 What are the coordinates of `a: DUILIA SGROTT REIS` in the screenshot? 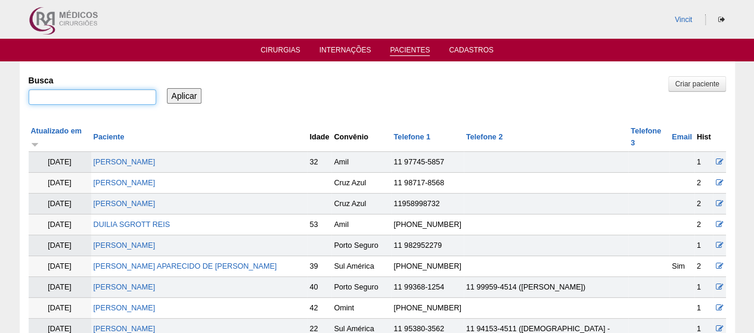 It's located at (132, 225).